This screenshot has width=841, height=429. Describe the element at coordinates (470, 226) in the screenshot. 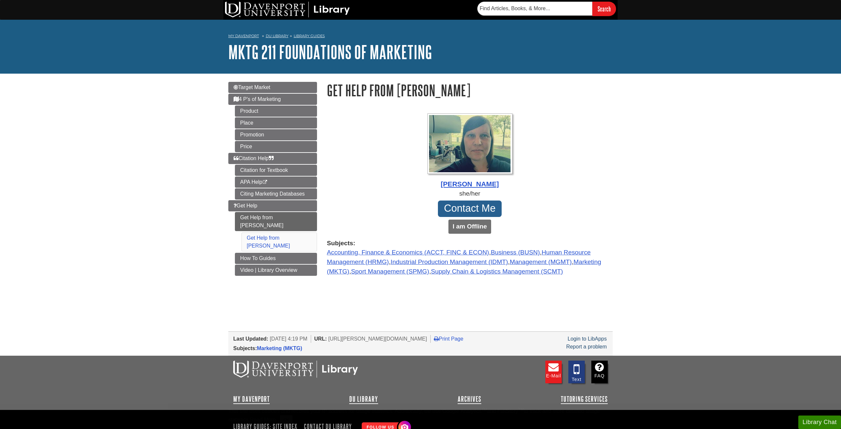

I see `button: I am Offline` at that location.